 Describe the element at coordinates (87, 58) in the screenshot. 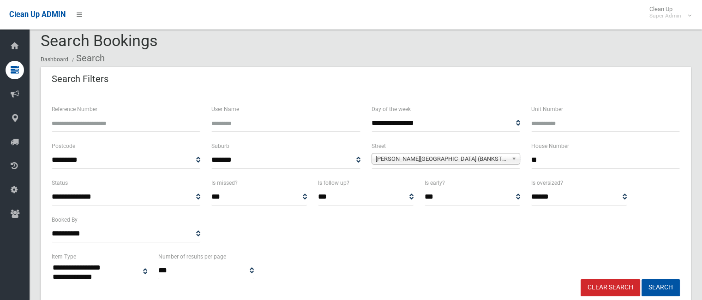

I see `li: Search` at that location.